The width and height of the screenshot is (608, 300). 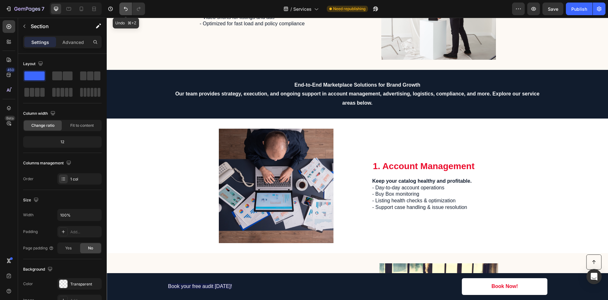 What do you see at coordinates (337, 190) in the screenshot?
I see `p: - Support case handling & issue resolution` at bounding box center [337, 190].